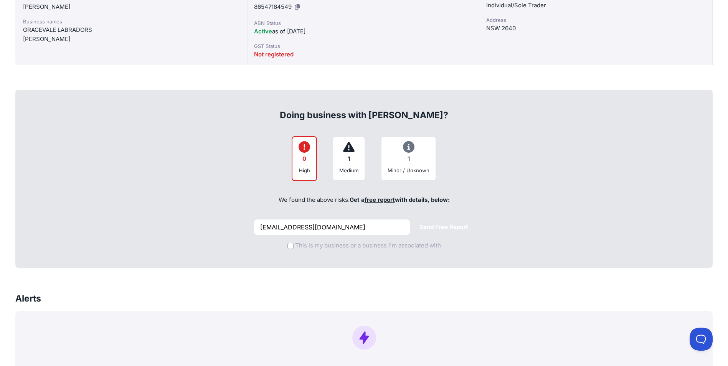  Describe the element at coordinates (380, 200) in the screenshot. I see `a: free report` at that location.